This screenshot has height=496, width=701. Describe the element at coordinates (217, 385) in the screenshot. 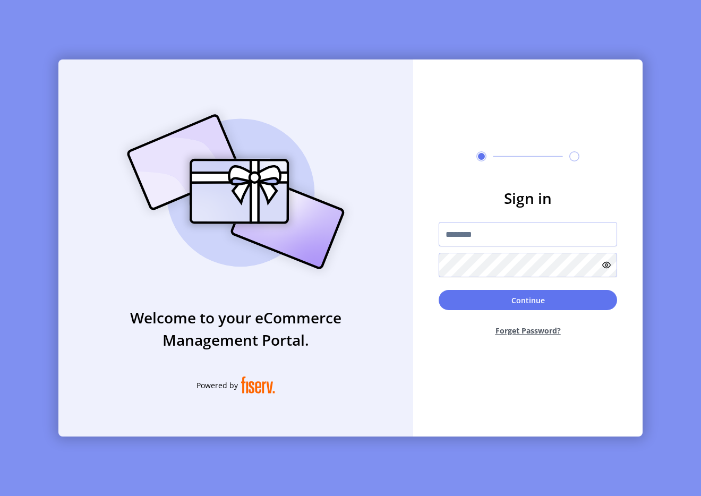

I see `span: Powered by` at that location.